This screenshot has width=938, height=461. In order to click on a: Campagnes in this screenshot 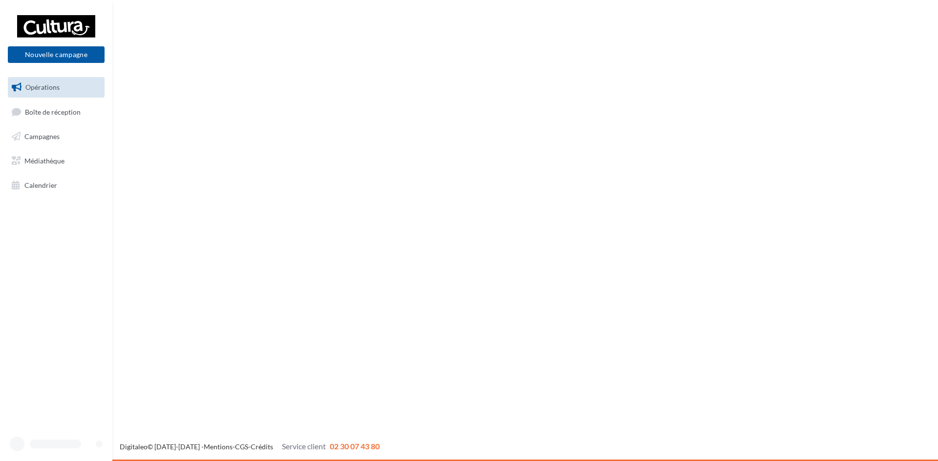, I will do `click(56, 137)`.